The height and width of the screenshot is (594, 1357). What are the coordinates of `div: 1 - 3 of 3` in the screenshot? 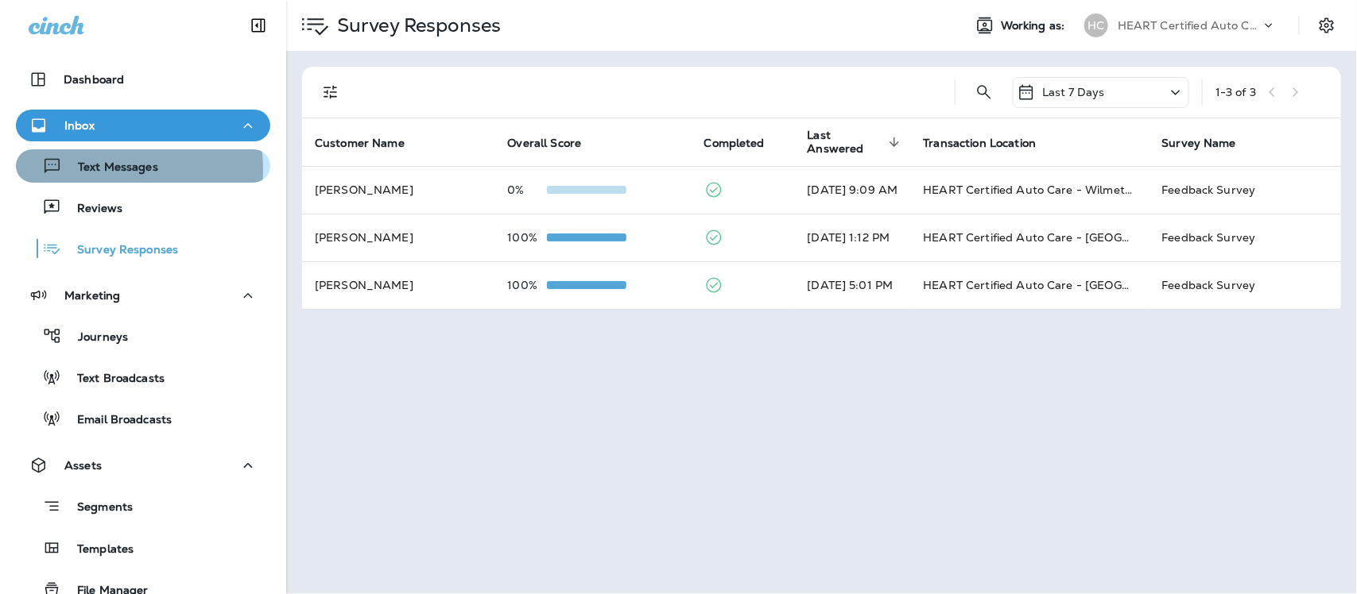 It's located at (1235, 92).